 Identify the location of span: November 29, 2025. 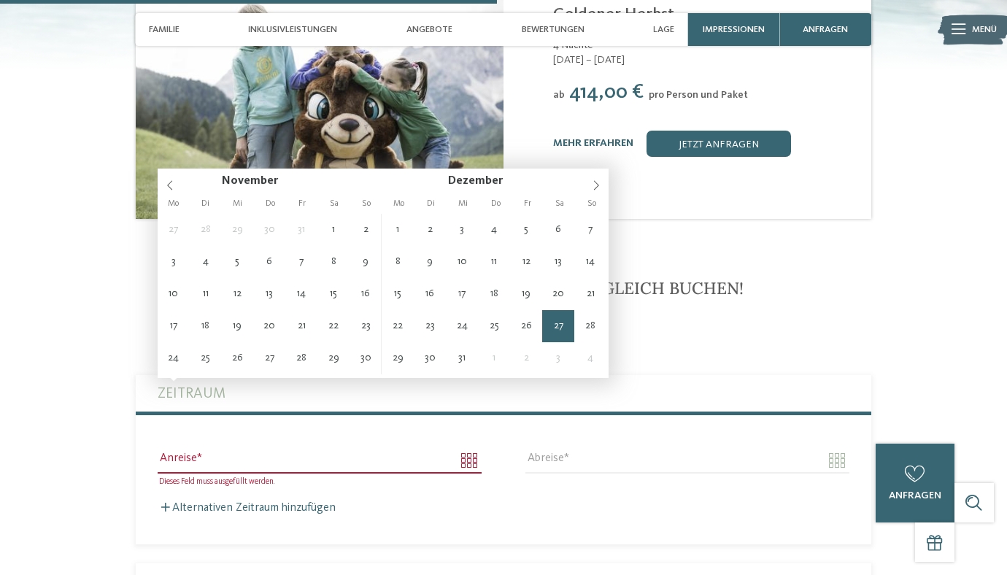
(334, 358).